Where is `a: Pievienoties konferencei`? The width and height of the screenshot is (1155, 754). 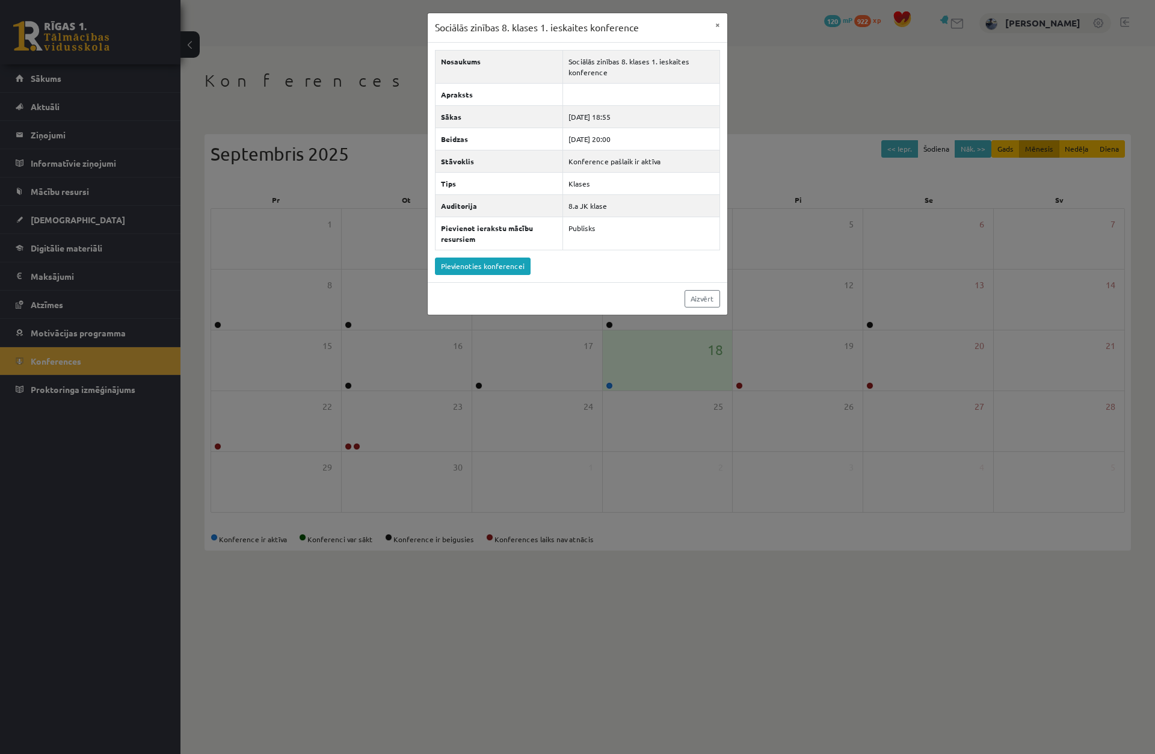
a: Pievienoties konferencei is located at coordinates (483, 266).